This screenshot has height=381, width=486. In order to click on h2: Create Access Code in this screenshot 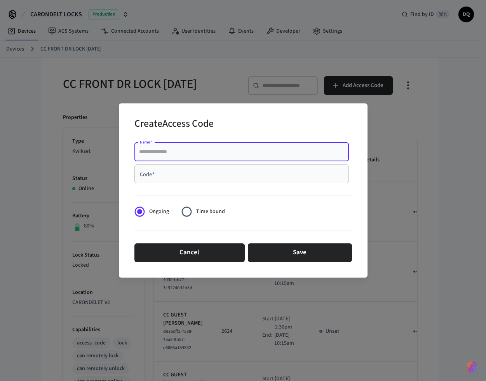, I will do `click(174, 124)`.